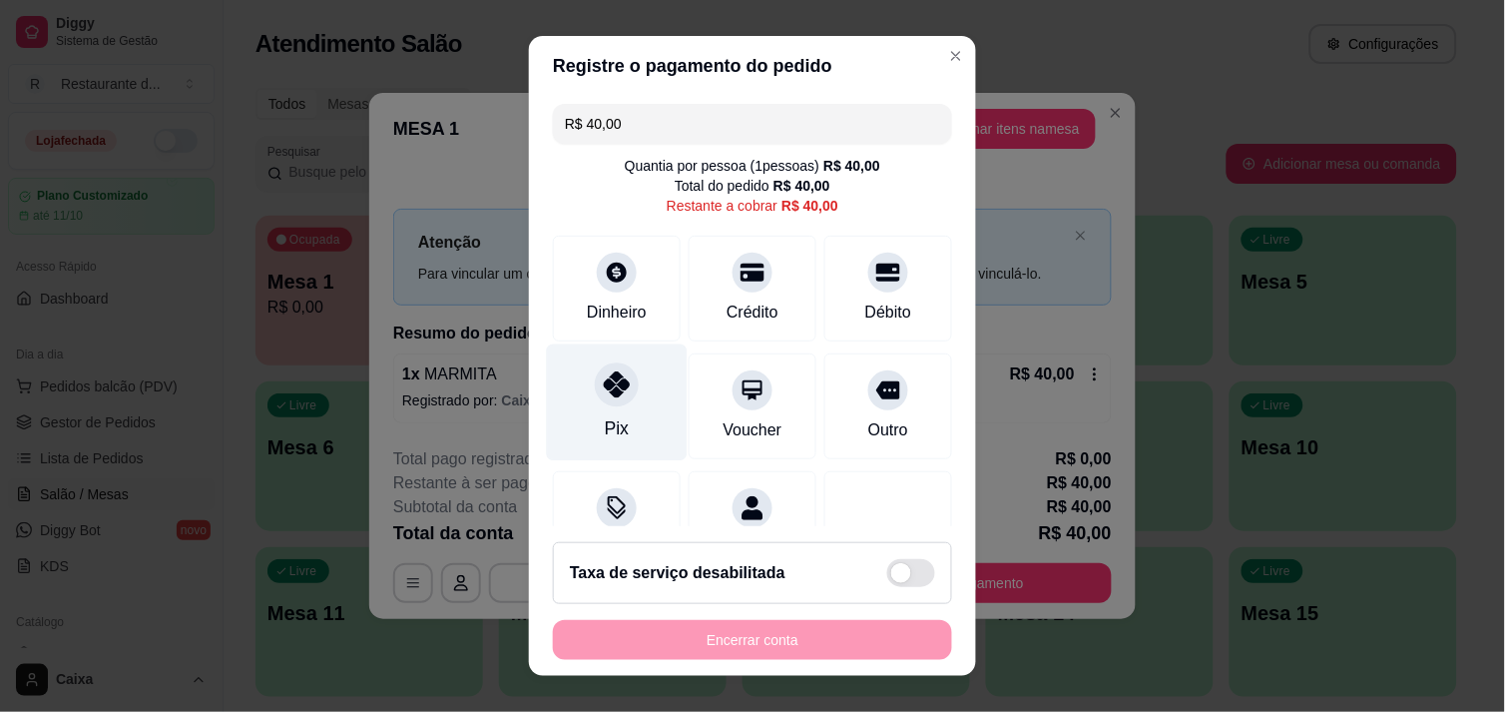 This screenshot has width=1505, height=712. Describe the element at coordinates (753, 186) in the screenshot. I see `div: Total do pedido` at that location.